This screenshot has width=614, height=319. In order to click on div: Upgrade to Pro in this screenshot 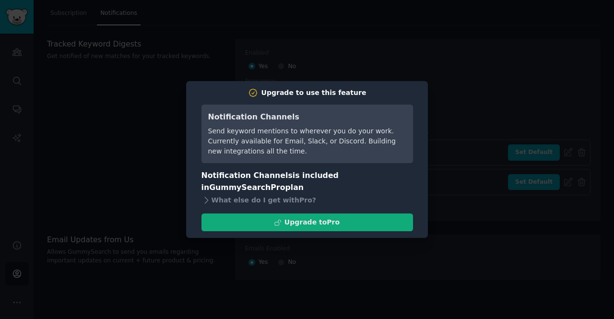, I will do `click(312, 222)`.